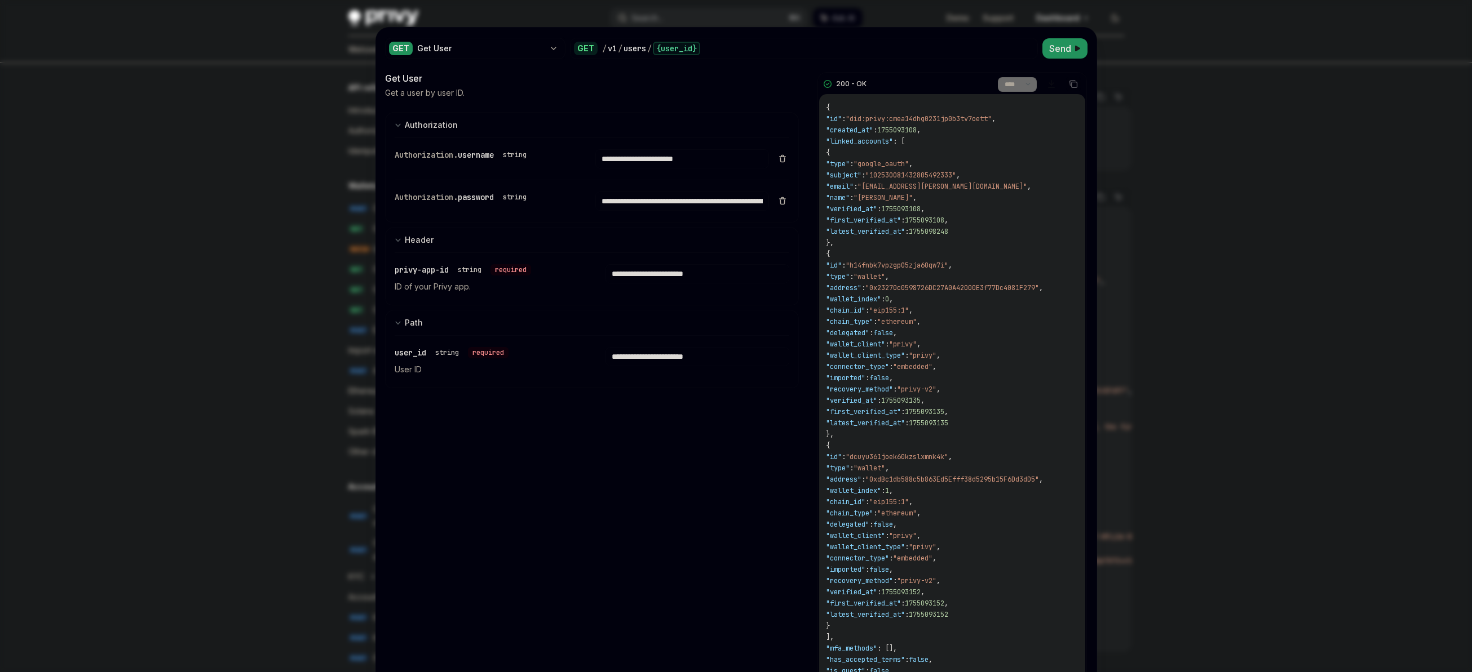 Image resolution: width=1472 pixels, height=672 pixels. What do you see at coordinates (845, 311) in the screenshot?
I see `span: "chain_id"` at bounding box center [845, 311].